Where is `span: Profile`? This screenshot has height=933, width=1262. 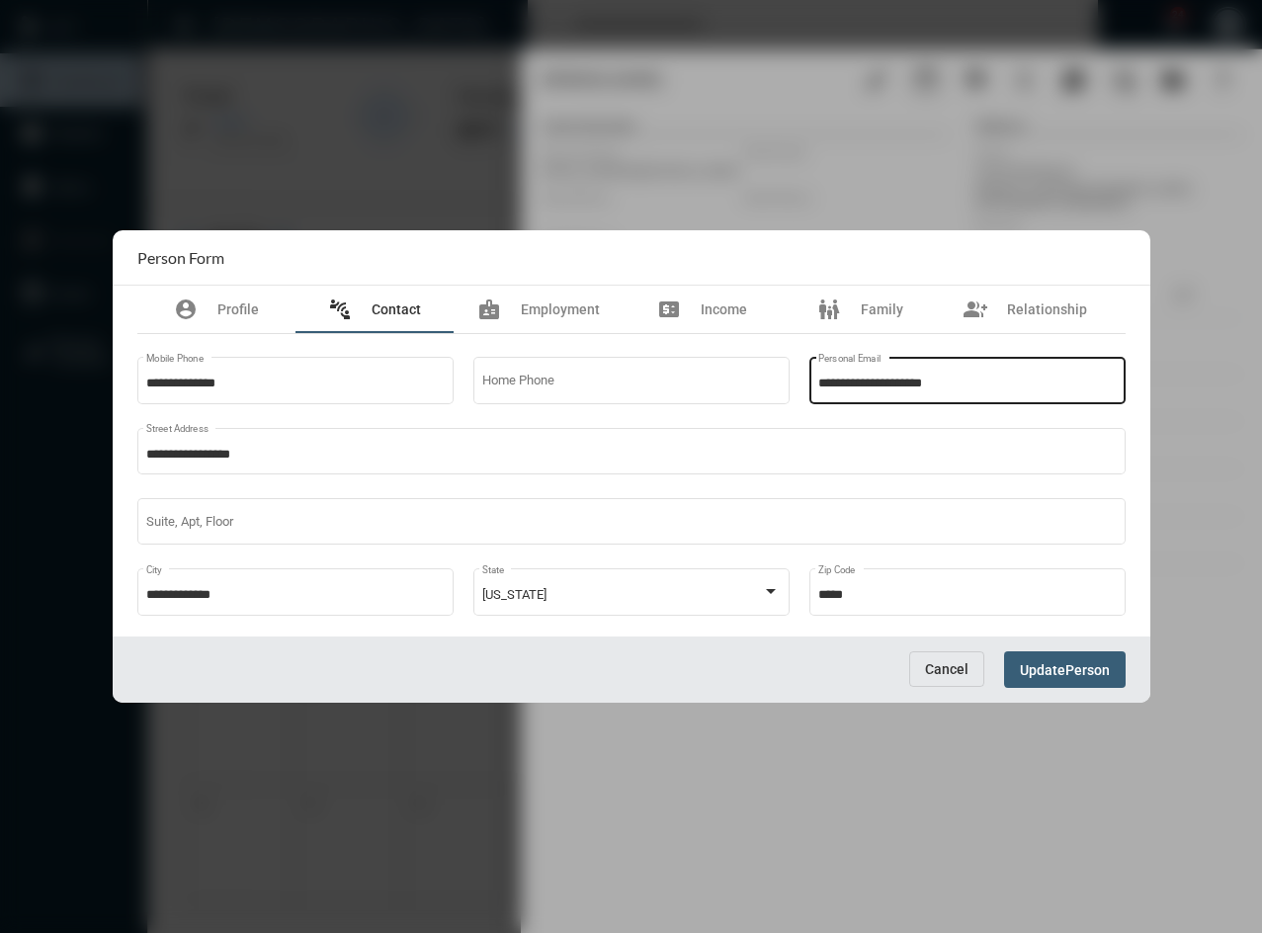 span: Profile is located at coordinates (238, 309).